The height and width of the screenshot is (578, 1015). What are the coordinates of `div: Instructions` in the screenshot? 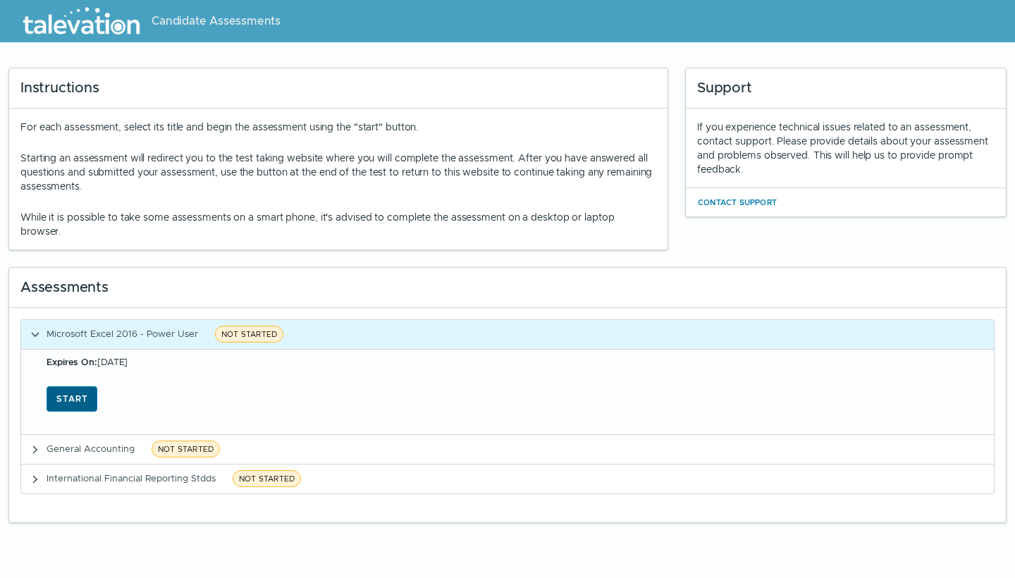 It's located at (338, 88).